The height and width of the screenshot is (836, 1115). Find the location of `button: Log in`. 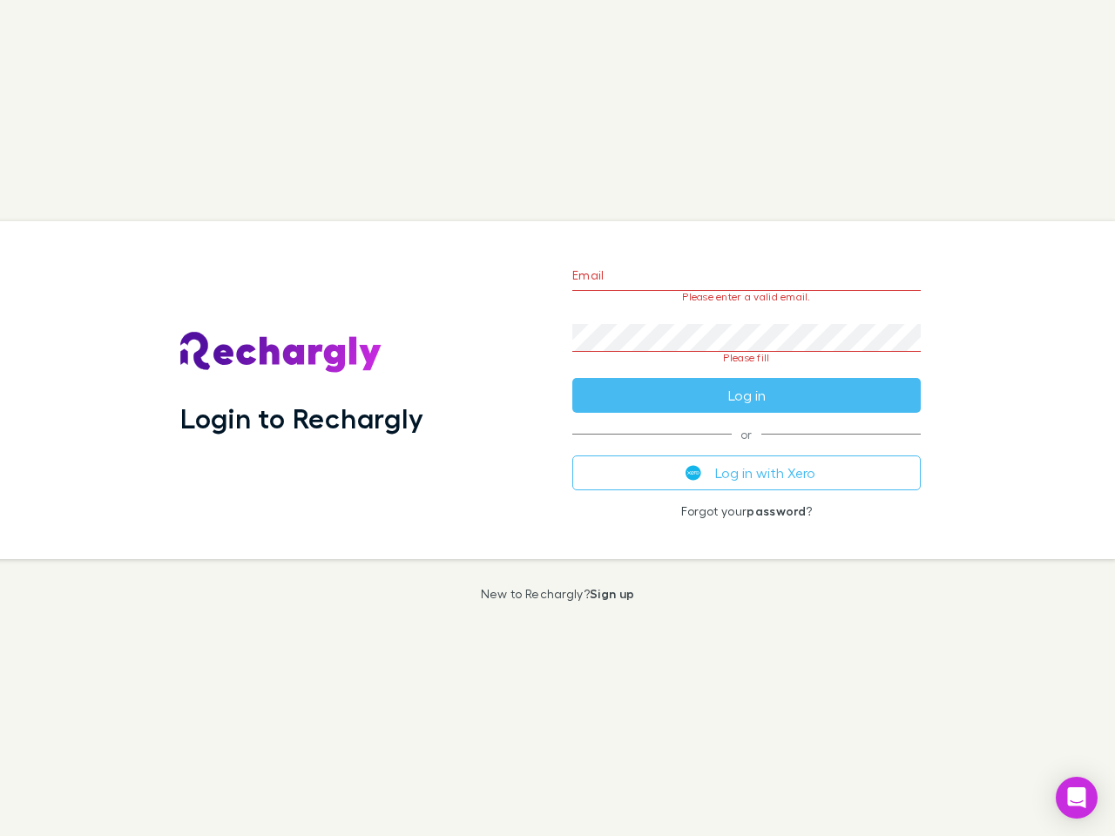

button: Log in is located at coordinates (747, 396).